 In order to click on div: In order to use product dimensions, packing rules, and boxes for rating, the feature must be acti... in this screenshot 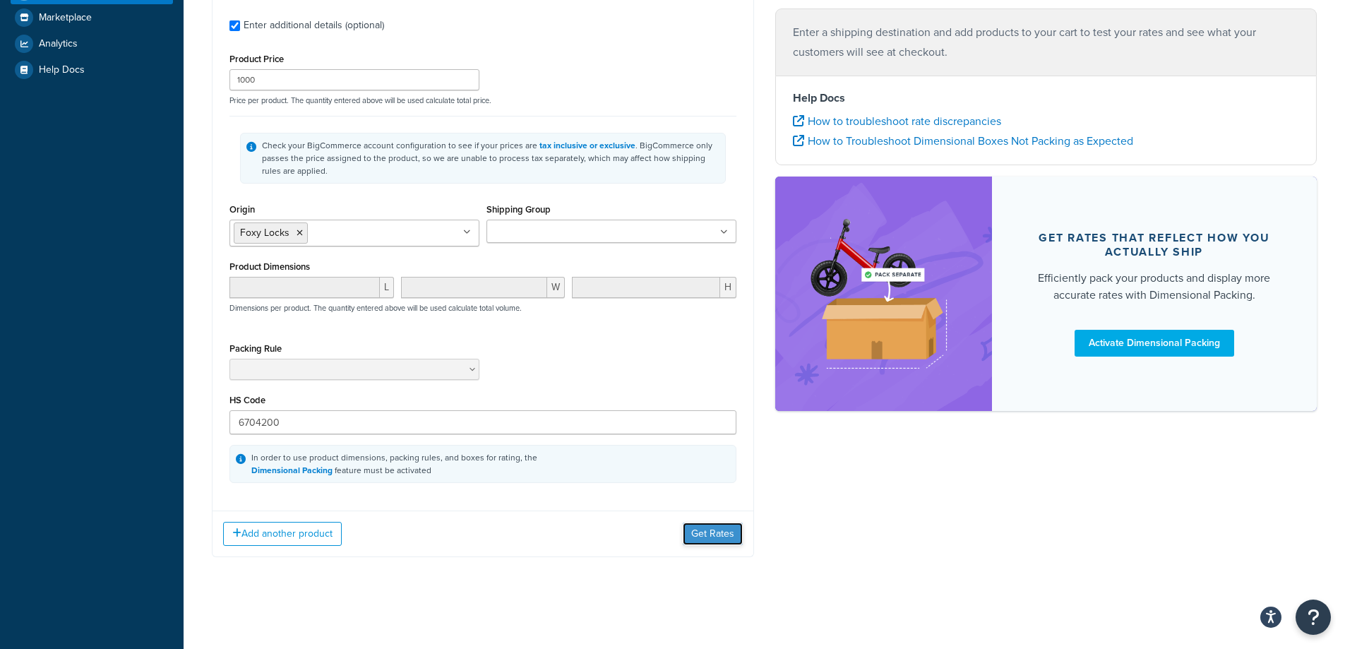, I will do `click(394, 464)`.